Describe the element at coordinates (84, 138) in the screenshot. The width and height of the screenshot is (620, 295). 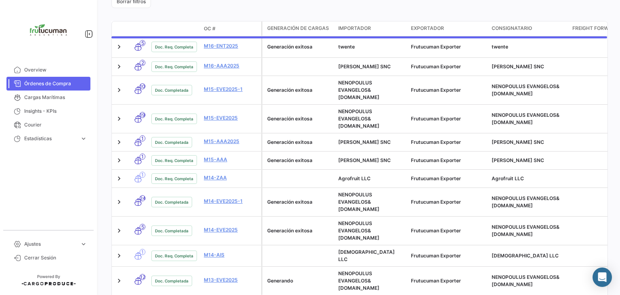
I see `span: expand_more` at that location.